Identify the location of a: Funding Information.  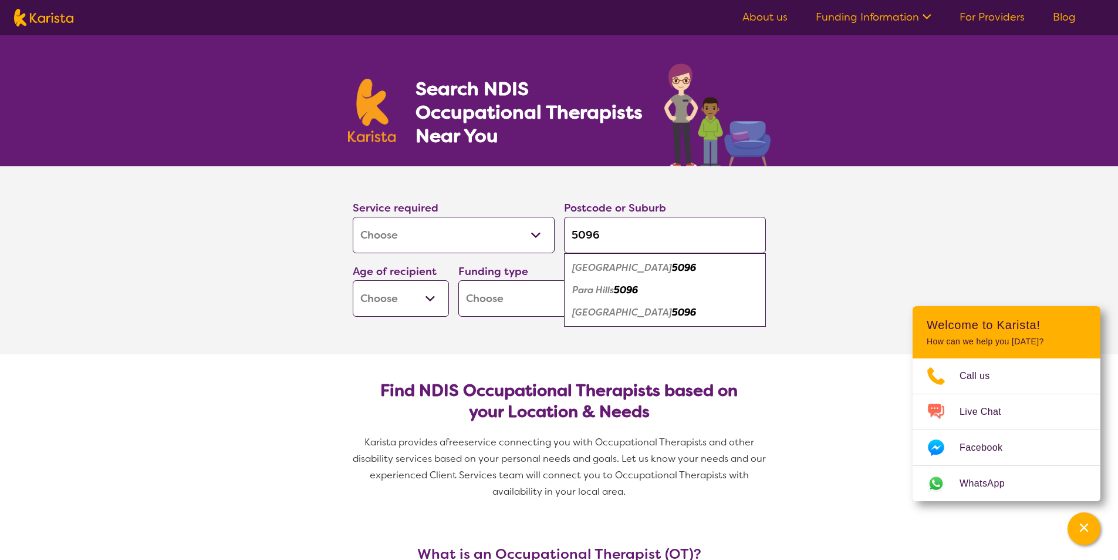
(874, 17).